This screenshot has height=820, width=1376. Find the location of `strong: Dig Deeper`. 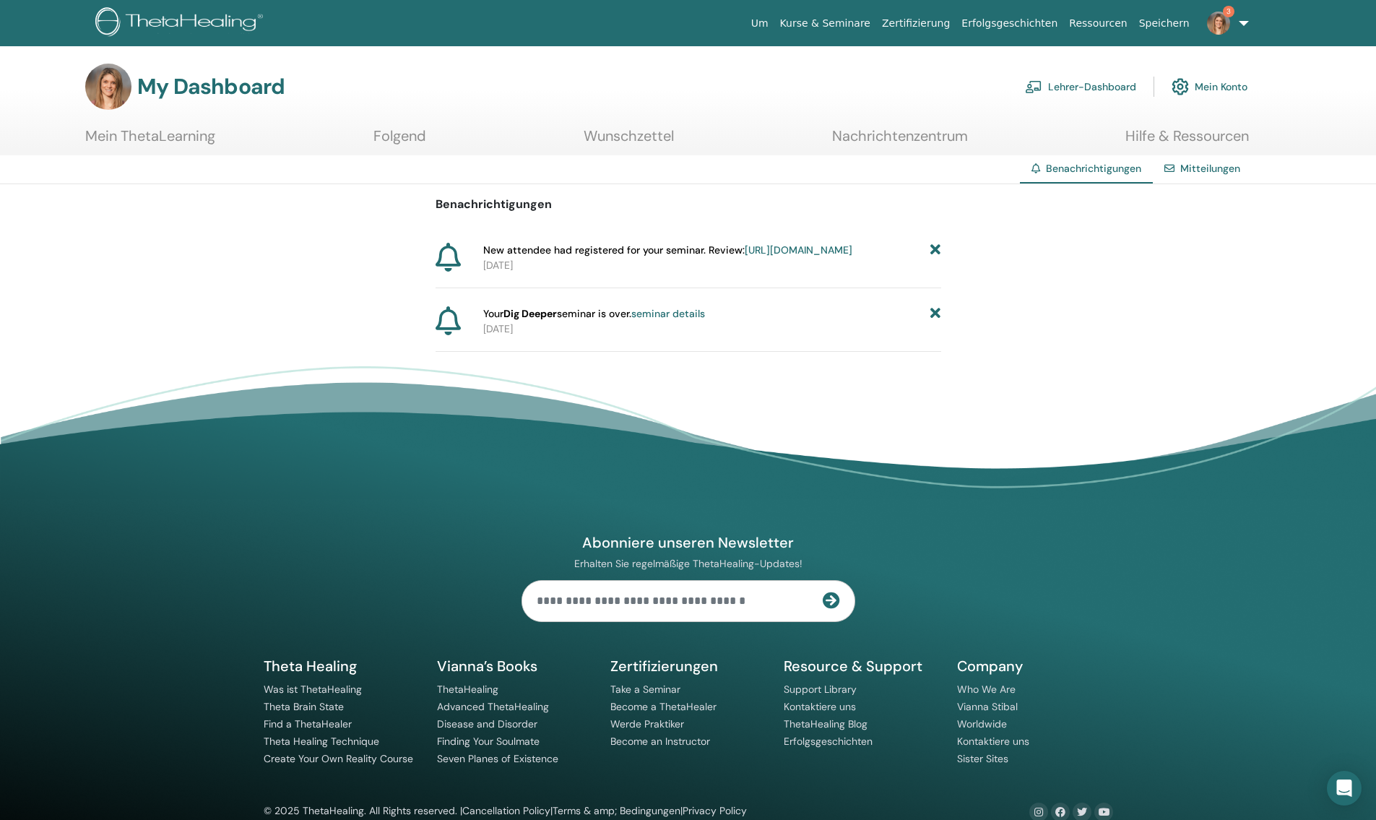

strong: Dig Deeper is located at coordinates (530, 313).